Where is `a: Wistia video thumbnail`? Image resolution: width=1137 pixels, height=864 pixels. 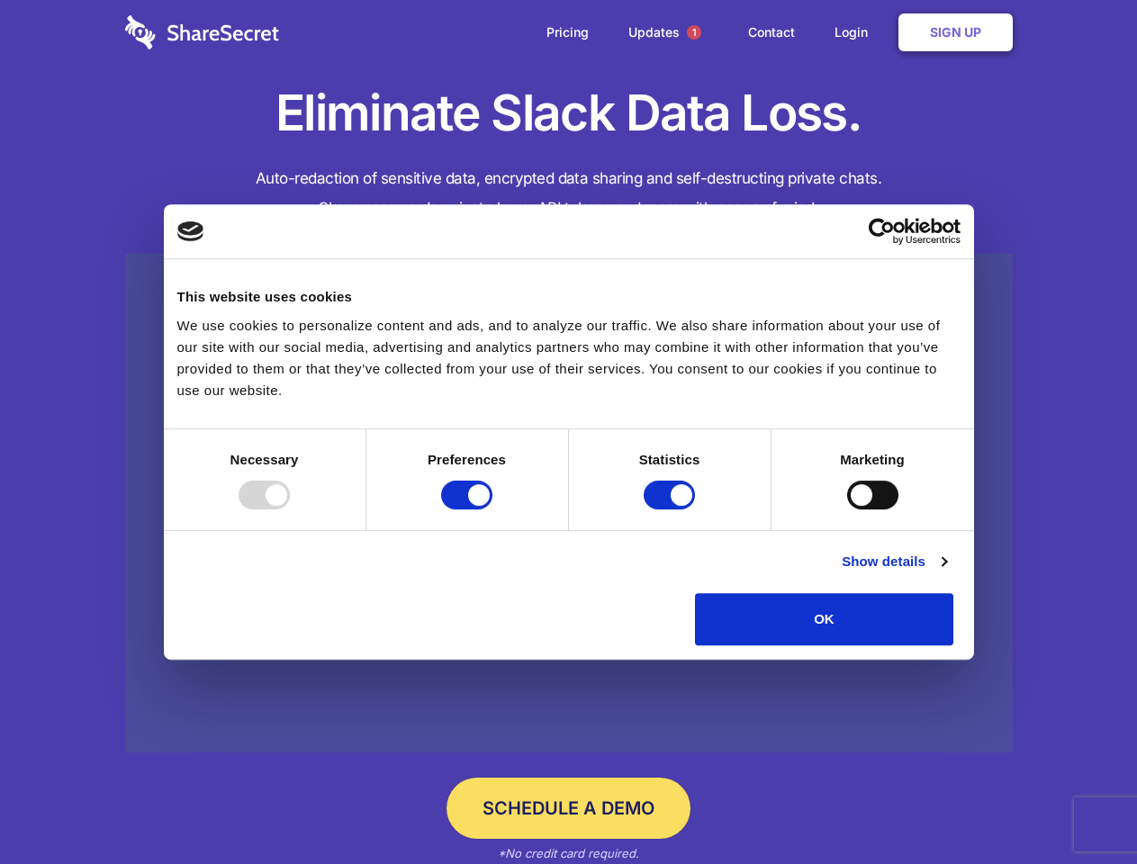
a: Wistia video thumbnail is located at coordinates (569, 503).